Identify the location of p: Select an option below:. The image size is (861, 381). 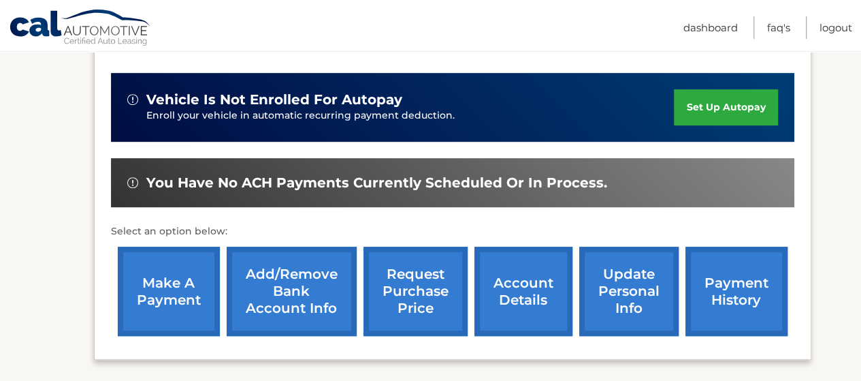
(453, 232).